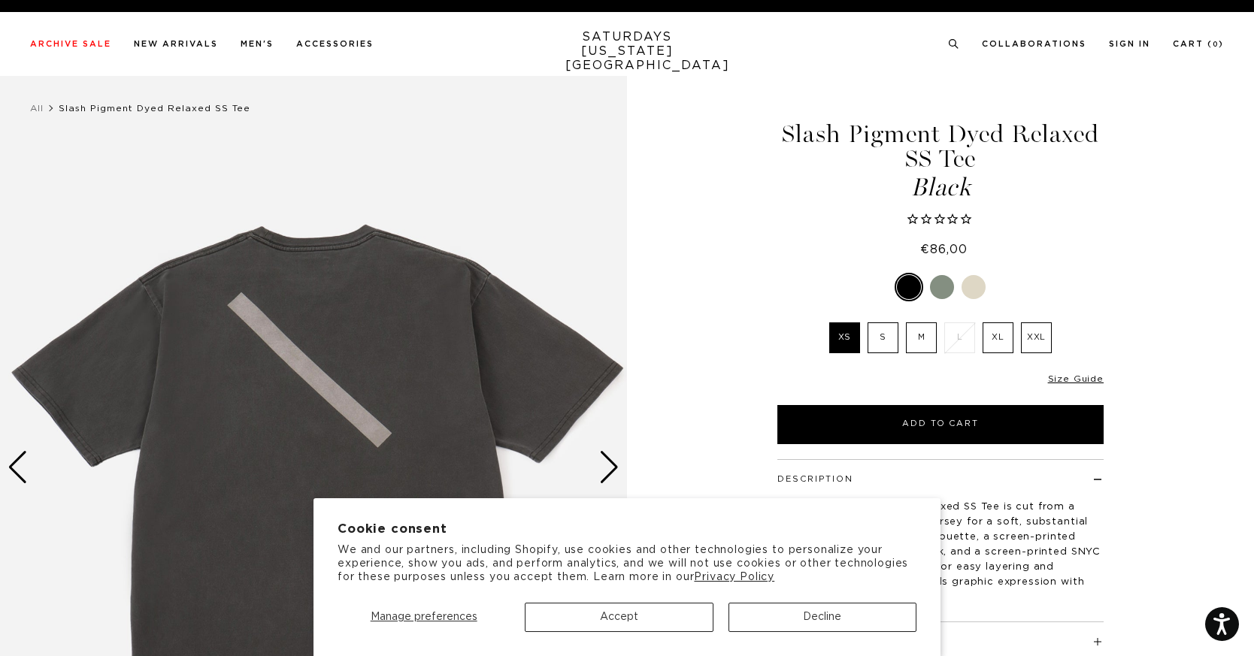  I want to click on button: Accept, so click(619, 617).